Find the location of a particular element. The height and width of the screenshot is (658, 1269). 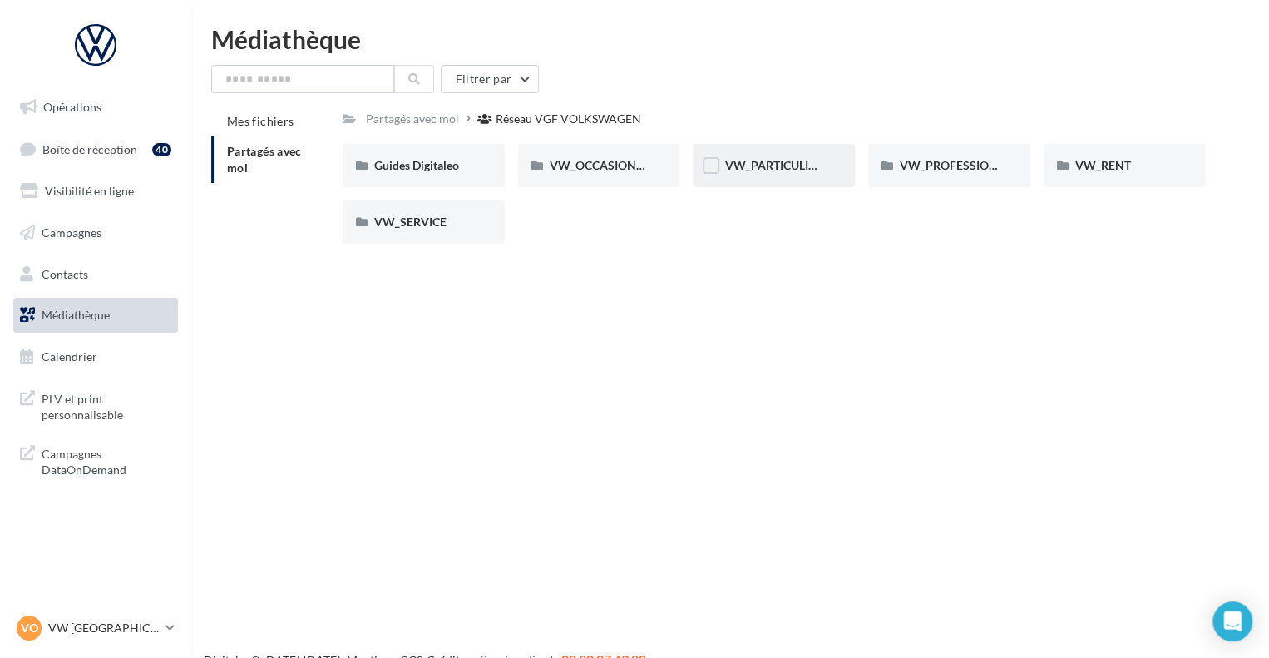

div: Médiathèque is located at coordinates (730, 39).